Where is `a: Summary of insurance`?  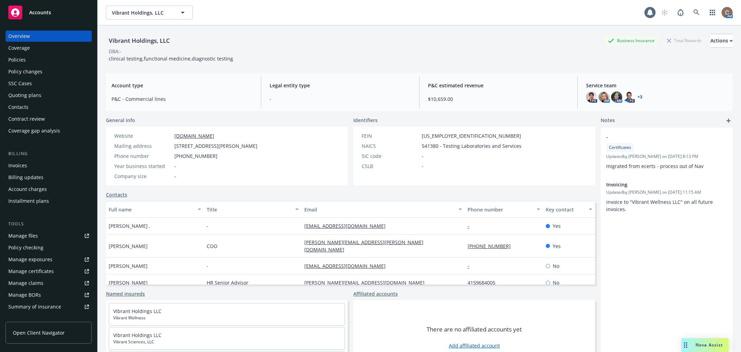 a: Summary of insurance is located at coordinates (49, 306).